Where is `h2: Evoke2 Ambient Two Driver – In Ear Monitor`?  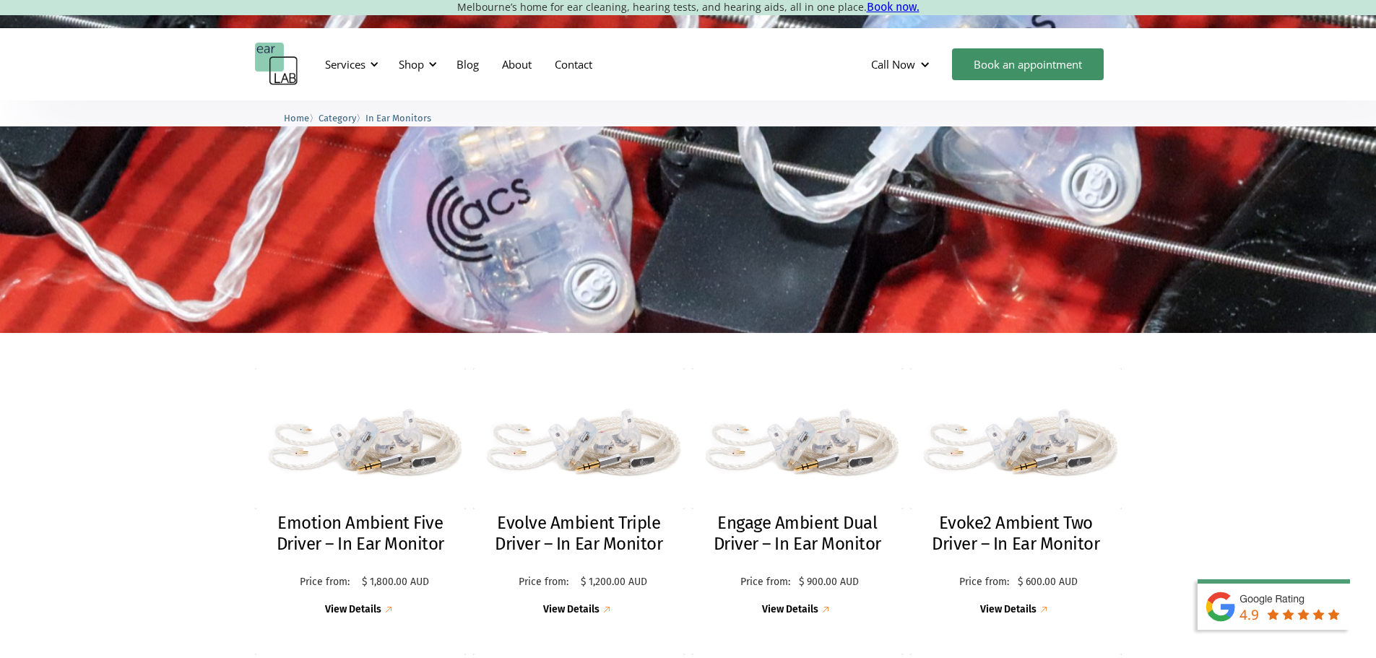 h2: Evoke2 Ambient Two Driver – In Ear Monitor is located at coordinates (1016, 534).